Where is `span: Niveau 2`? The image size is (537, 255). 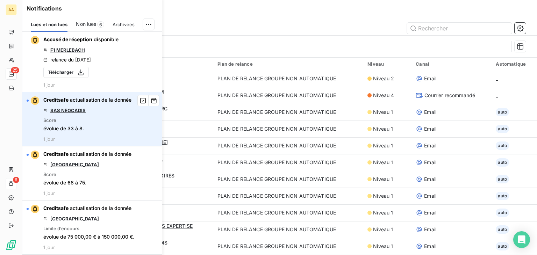
span: Niveau 2 is located at coordinates (383, 79).